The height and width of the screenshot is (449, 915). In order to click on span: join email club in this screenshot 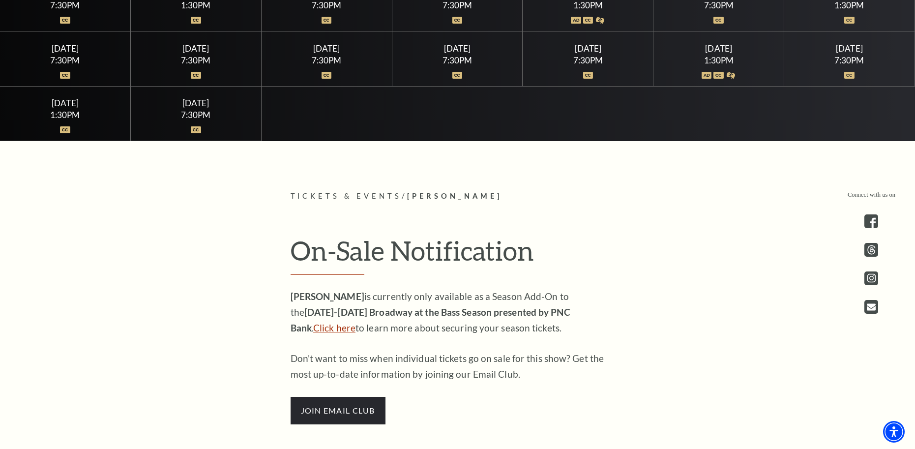, I will do `click(338, 411)`.